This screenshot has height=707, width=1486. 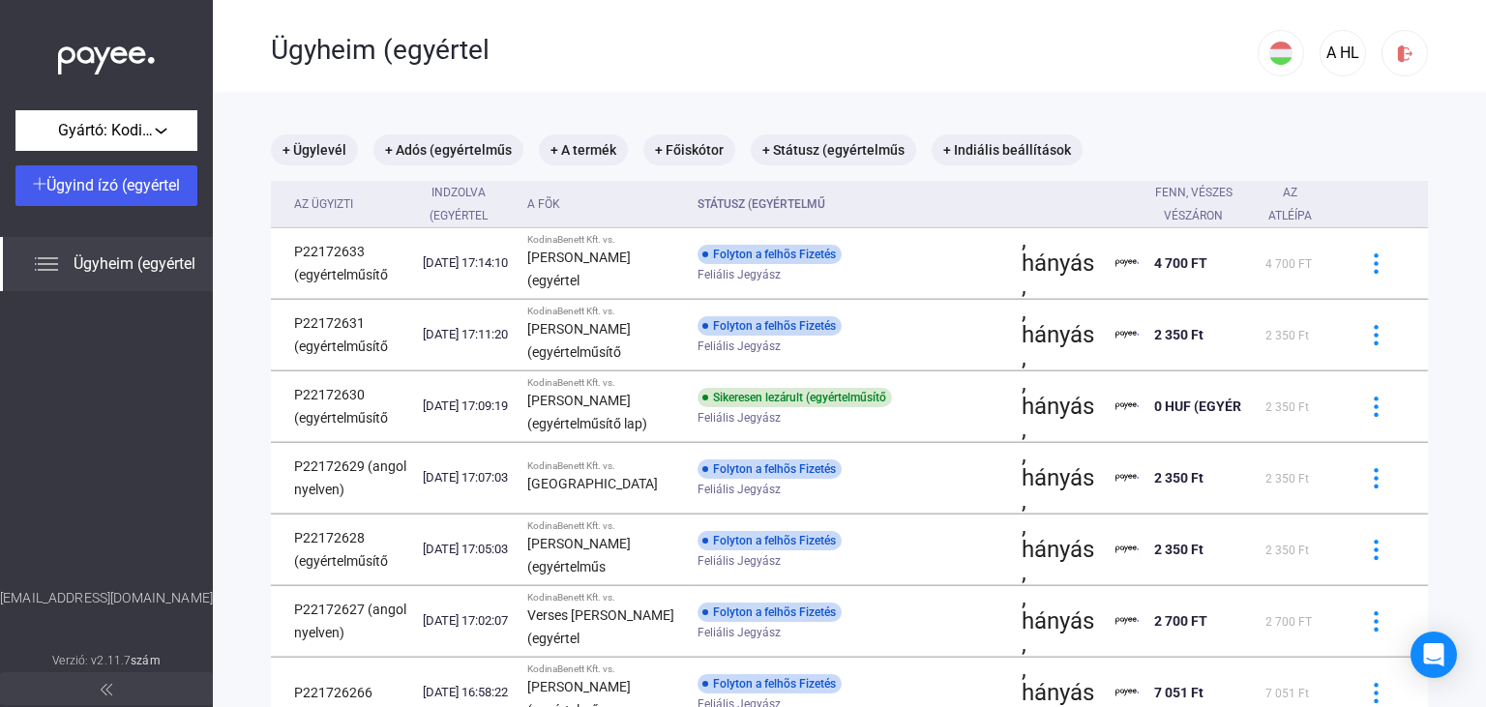 What do you see at coordinates (113, 185) in the screenshot?
I see `span: Ügyind ízó (egyértel` at bounding box center [113, 185].